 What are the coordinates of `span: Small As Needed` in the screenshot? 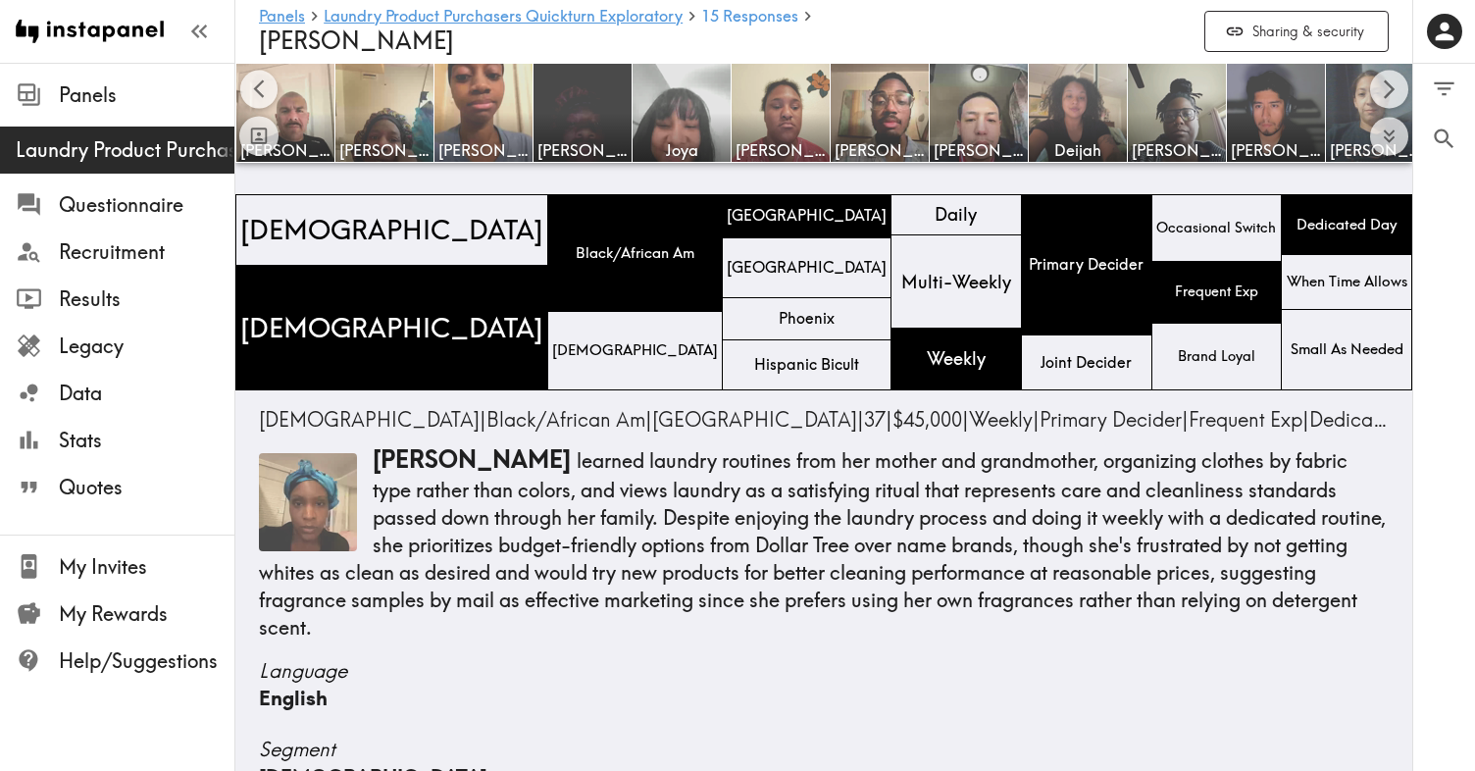 It's located at (1346, 349).